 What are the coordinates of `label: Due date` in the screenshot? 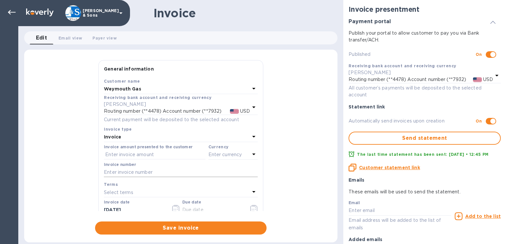 It's located at (191, 202).